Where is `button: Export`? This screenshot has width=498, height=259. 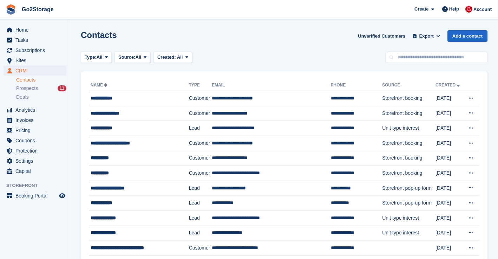 button: Export is located at coordinates (427, 36).